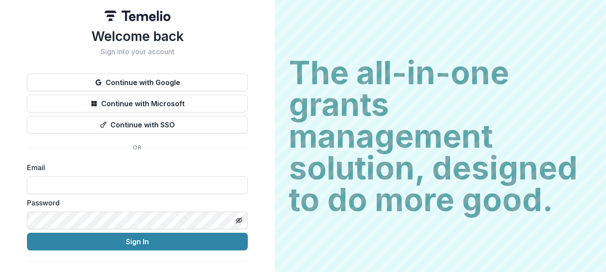 This screenshot has height=272, width=606. I want to click on label: Password, so click(135, 203).